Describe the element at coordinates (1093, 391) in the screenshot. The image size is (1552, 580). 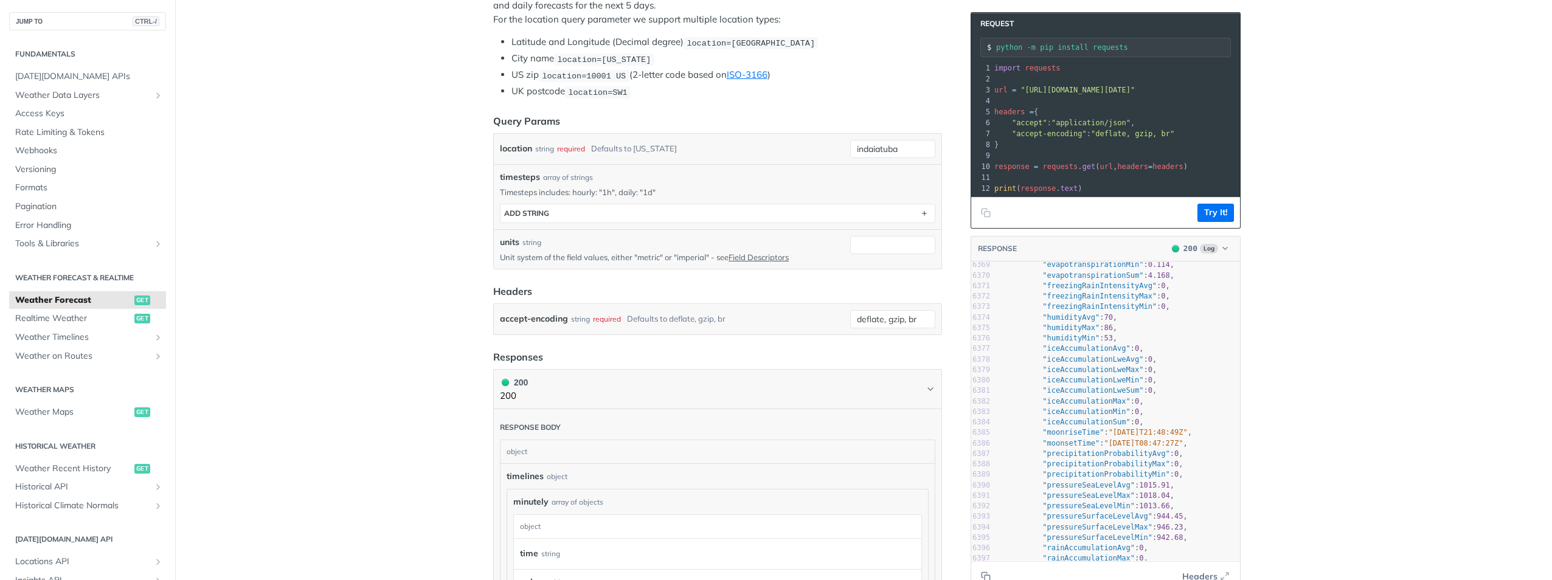
I see `span: "iceAccumulationLweSum"` at that location.